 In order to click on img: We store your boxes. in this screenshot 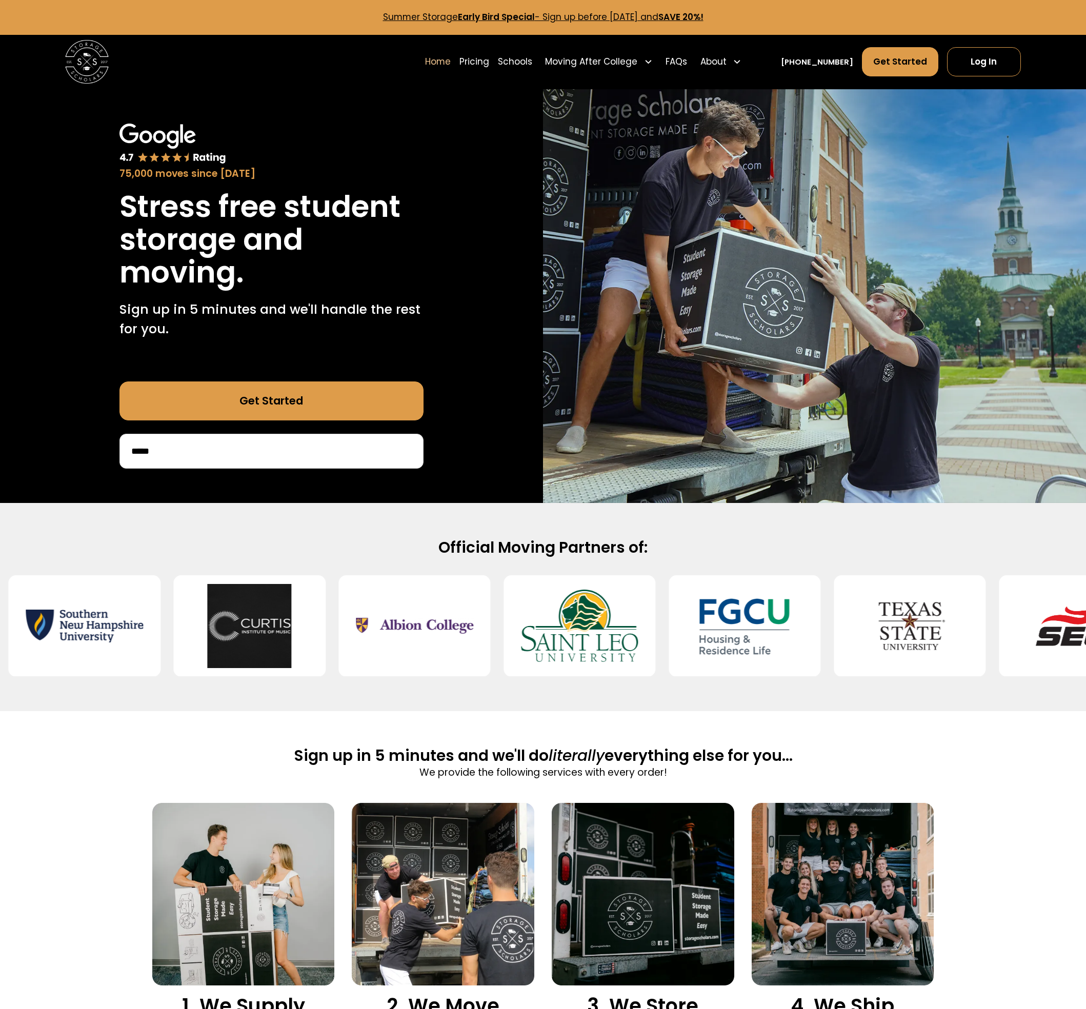, I will do `click(643, 894)`.